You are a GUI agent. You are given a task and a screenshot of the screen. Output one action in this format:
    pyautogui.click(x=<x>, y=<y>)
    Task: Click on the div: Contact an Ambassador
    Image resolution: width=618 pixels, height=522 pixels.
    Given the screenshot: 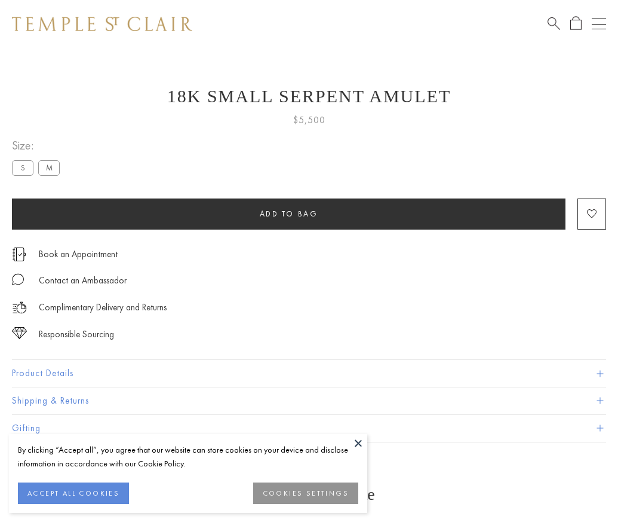 What is the action you would take?
    pyautogui.click(x=82, y=280)
    